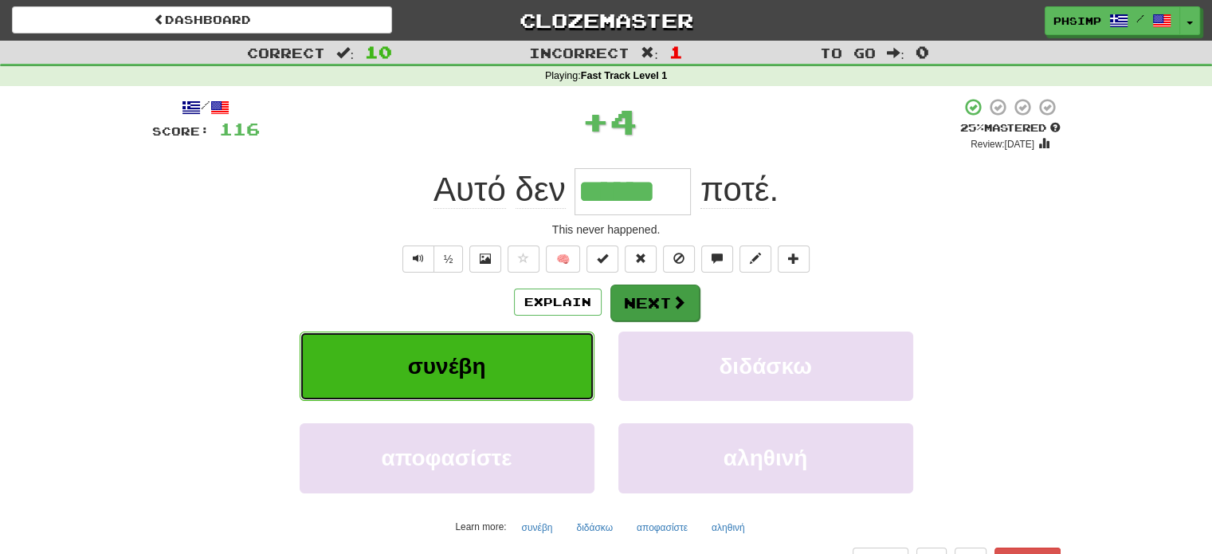 The width and height of the screenshot is (1212, 554). Describe the element at coordinates (765, 366) in the screenshot. I see `span: διδάσκω` at that location.